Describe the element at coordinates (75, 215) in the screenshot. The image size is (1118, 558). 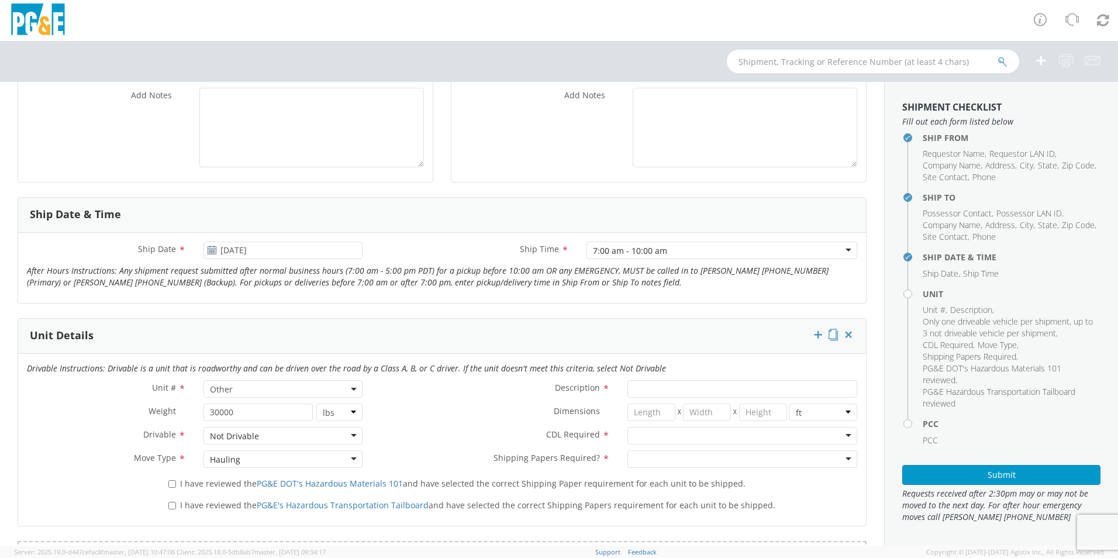
I see `h3: Ship Date & Time` at that location.